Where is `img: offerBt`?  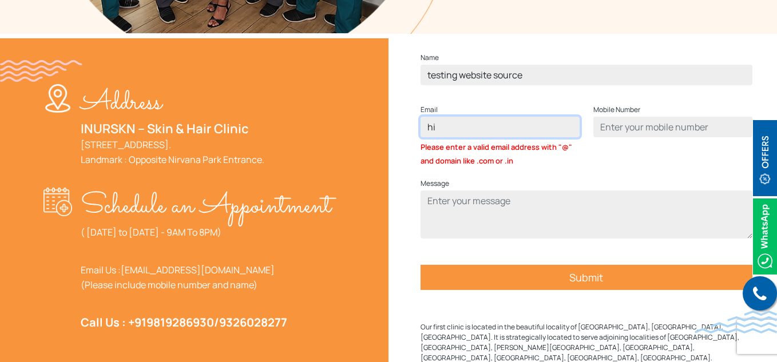 img: offerBt is located at coordinates (765, 158).